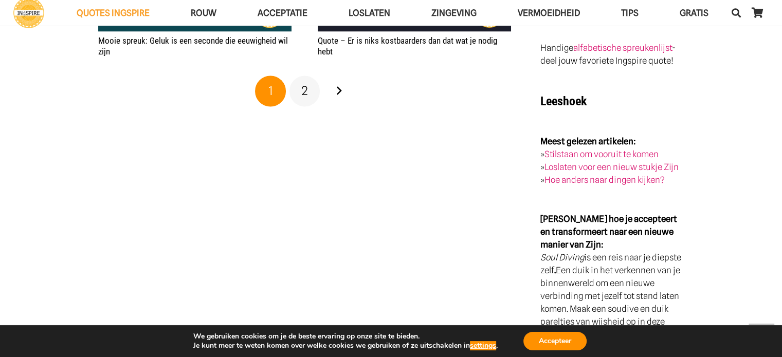  What do you see at coordinates (407, 46) in the screenshot?
I see `a: Quote – Er is niks kostbaarders dan dat wat je nodig hebt` at bounding box center [407, 46].